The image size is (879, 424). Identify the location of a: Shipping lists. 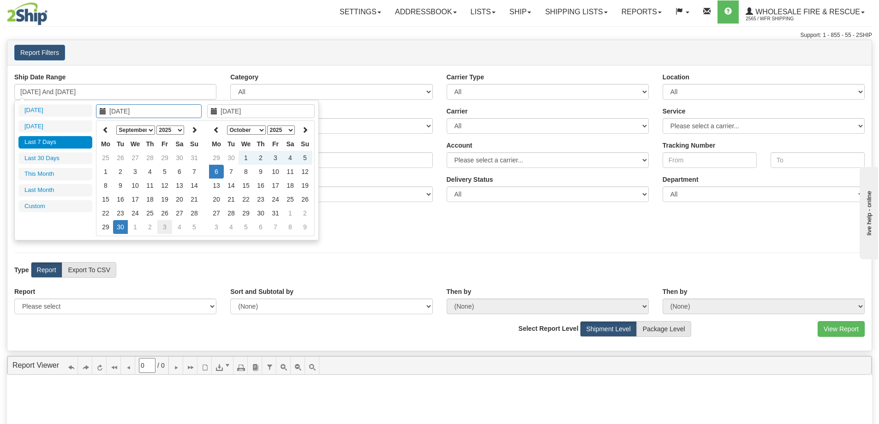
(576, 12).